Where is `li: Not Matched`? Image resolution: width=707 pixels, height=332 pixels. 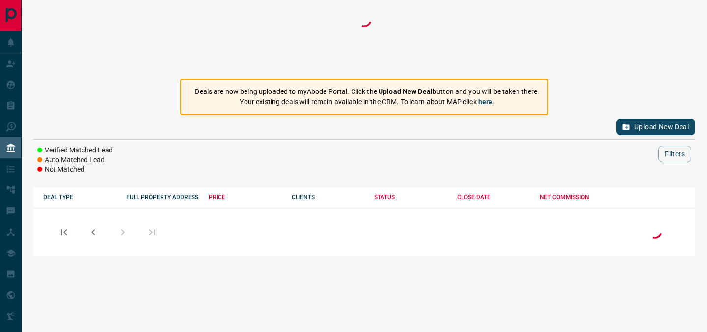
li: Not Matched is located at coordinates (75, 169).